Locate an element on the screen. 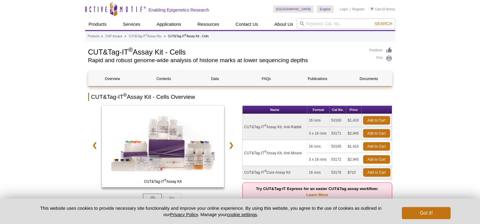 This screenshot has height=224, width=480. a: Resources is located at coordinates (208, 24).